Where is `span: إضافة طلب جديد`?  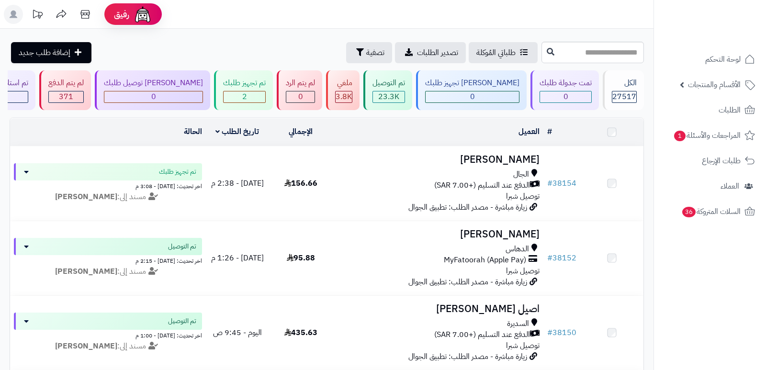
span: إضافة طلب جديد is located at coordinates (45, 53).